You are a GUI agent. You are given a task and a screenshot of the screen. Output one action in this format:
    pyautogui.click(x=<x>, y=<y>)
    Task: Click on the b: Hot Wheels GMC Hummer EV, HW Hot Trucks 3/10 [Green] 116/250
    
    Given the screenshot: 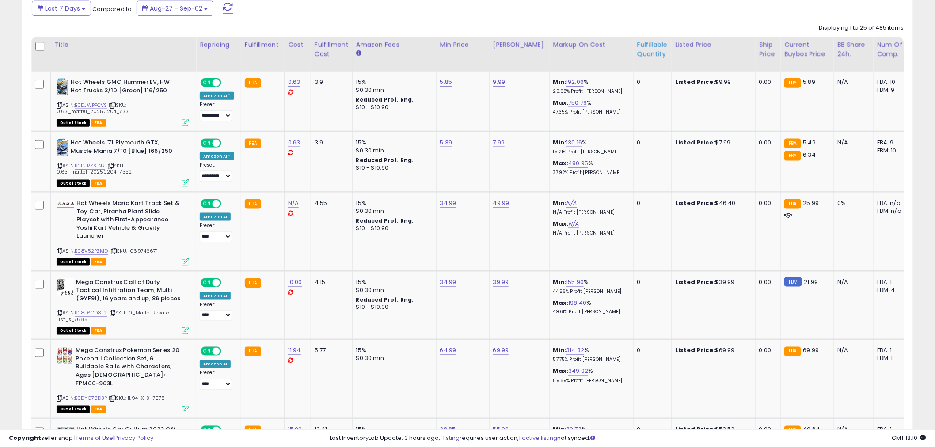 What is the action you would take?
    pyautogui.click(x=124, y=87)
    